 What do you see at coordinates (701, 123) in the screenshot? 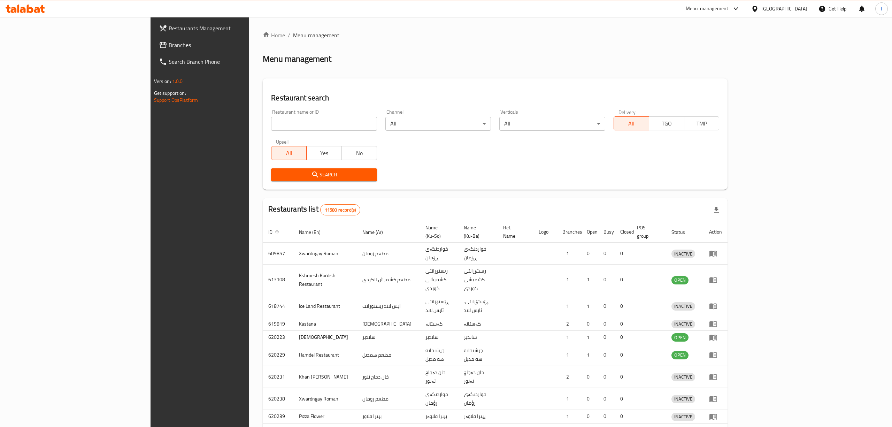
I see `span: TMP` at bounding box center [701, 123].